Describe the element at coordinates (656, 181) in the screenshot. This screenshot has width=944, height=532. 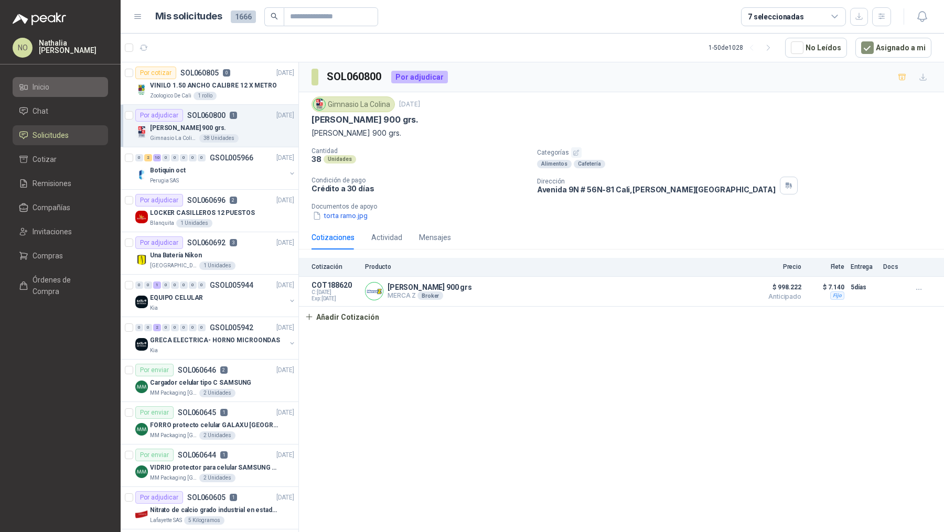
I see `p: Dirección` at that location.